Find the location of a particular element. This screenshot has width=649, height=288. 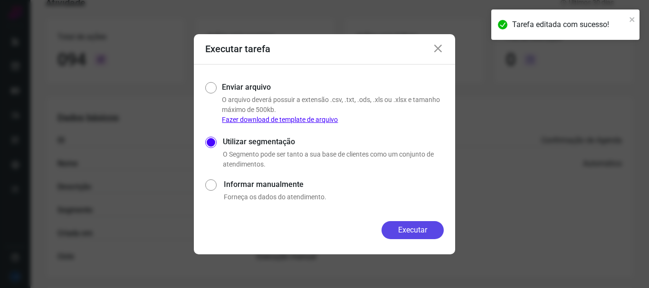

h3: Executar tarefa is located at coordinates (238, 49).